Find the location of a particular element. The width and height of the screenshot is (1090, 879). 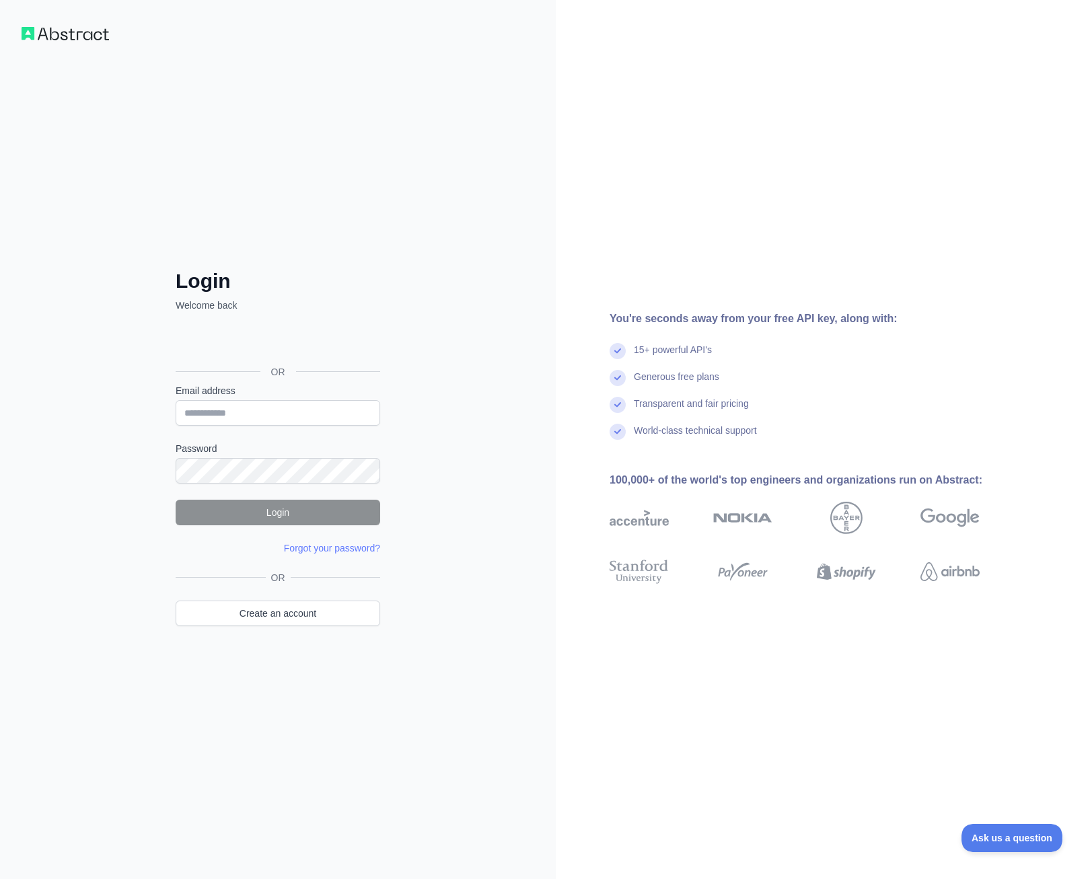

img: Workflow is located at coordinates (65, 34).